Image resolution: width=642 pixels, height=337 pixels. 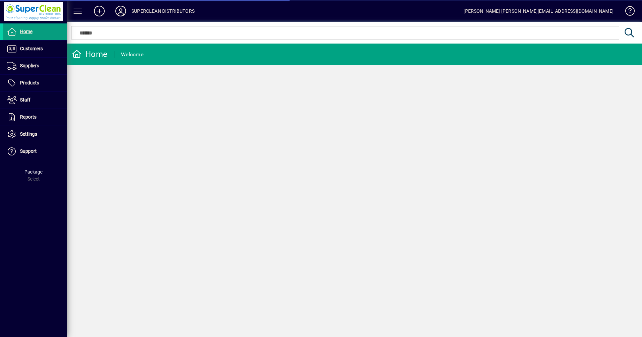 What do you see at coordinates (31, 49) in the screenshot?
I see `span: Customers` at bounding box center [31, 49].